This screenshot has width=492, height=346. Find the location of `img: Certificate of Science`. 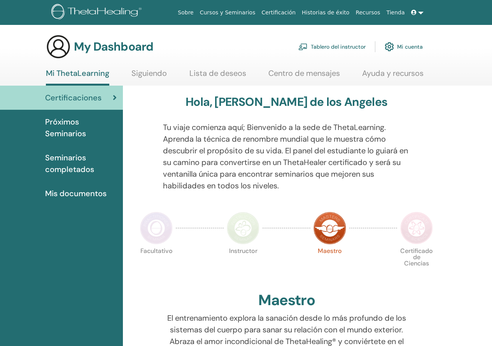

img: Certificate of Science is located at coordinates (416, 228).